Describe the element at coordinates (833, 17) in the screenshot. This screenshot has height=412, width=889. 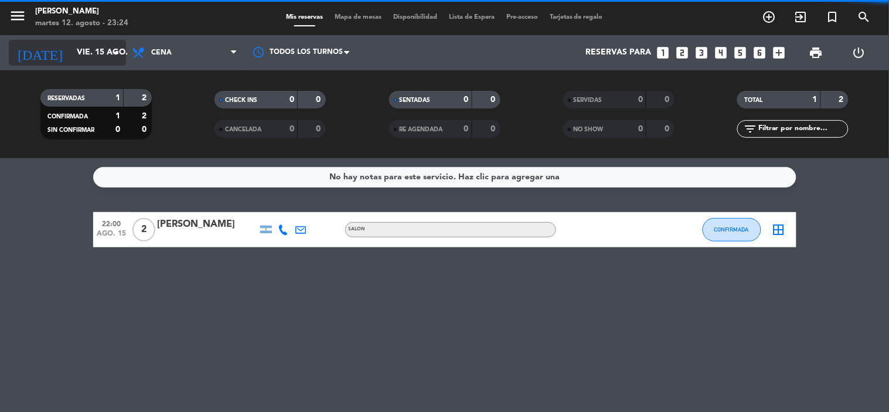
I see `i: turned_in_not` at that location.